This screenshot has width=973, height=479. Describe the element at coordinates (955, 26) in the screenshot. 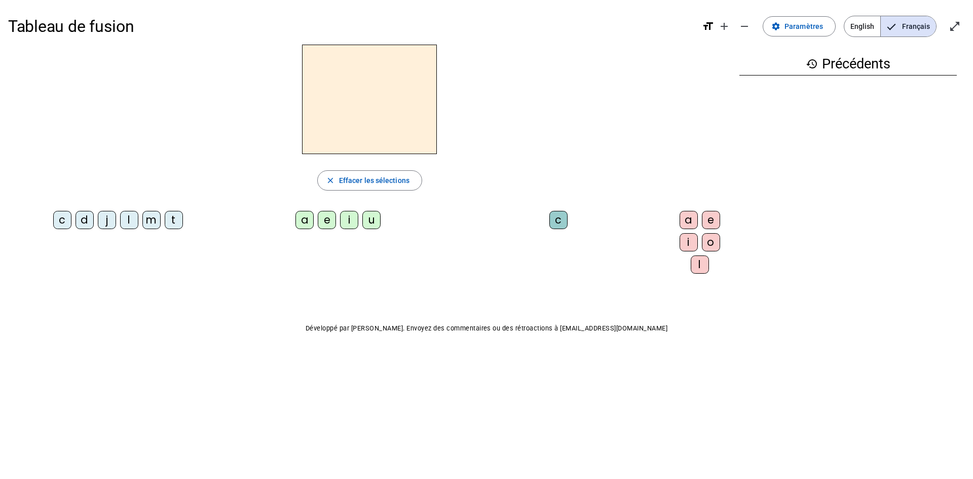

I see `button: Entrer en plein écran` at that location.